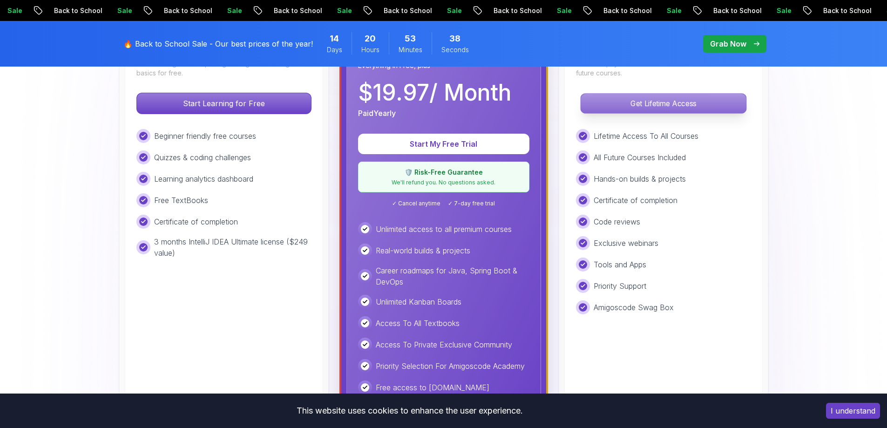 This screenshot has height=428, width=887. What do you see at coordinates (455, 50) in the screenshot?
I see `span: Seconds` at bounding box center [455, 50].